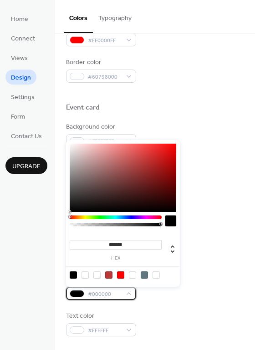 The image size is (255, 350). What do you see at coordinates (26, 165) in the screenshot?
I see `button: Upgrade` at bounding box center [26, 165].